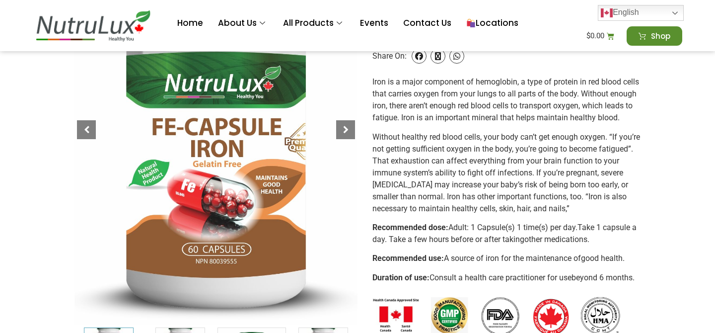 The height and width of the screenshot is (333, 715). Describe the element at coordinates (374, 23) in the screenshot. I see `a: Events` at that location.